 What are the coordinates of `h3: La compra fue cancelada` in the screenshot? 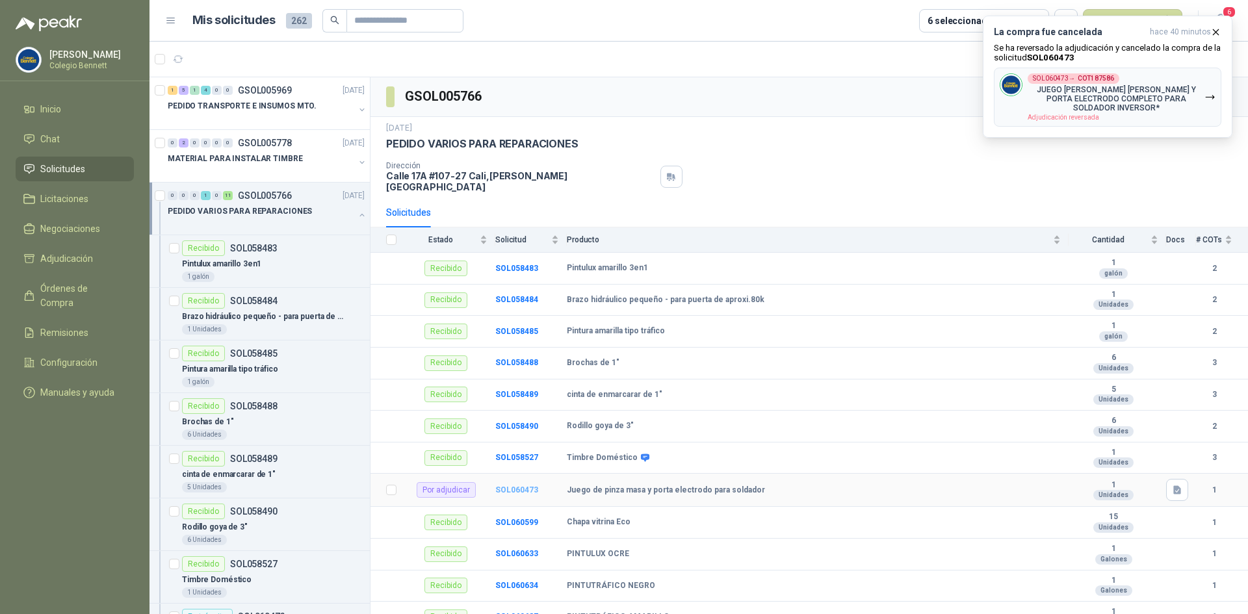 It's located at (1069, 32).